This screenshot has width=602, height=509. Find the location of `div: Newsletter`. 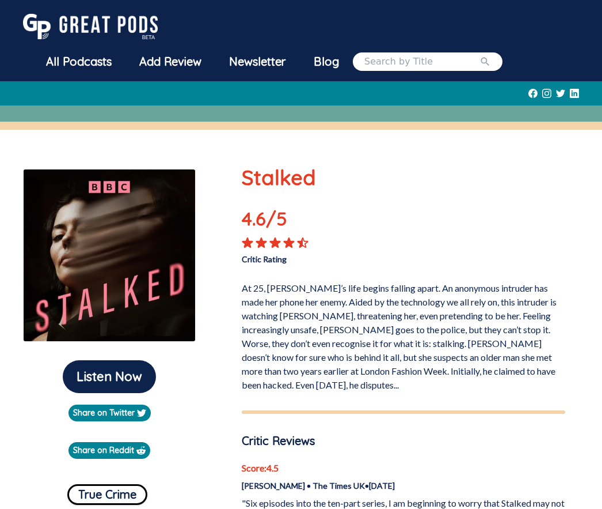

div: Newsletter is located at coordinates (257, 62).